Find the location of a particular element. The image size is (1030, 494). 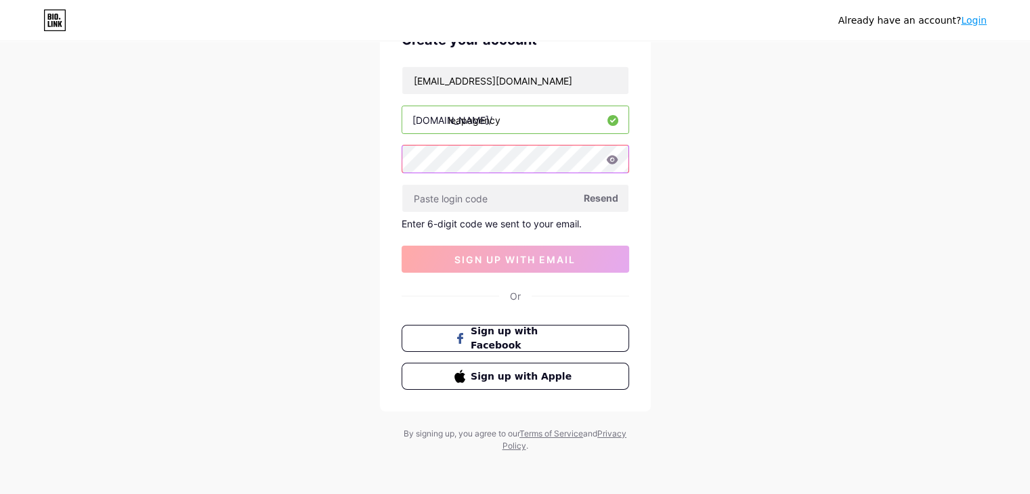

a: Sign up with Facebook is located at coordinates (515, 339).